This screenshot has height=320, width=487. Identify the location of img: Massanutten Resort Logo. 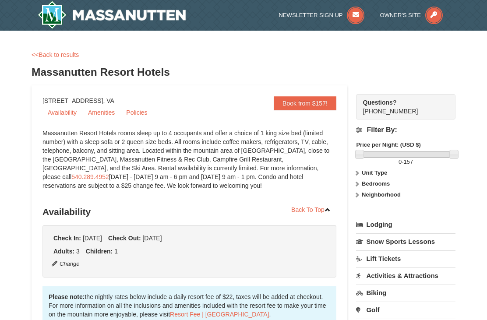
(112, 15).